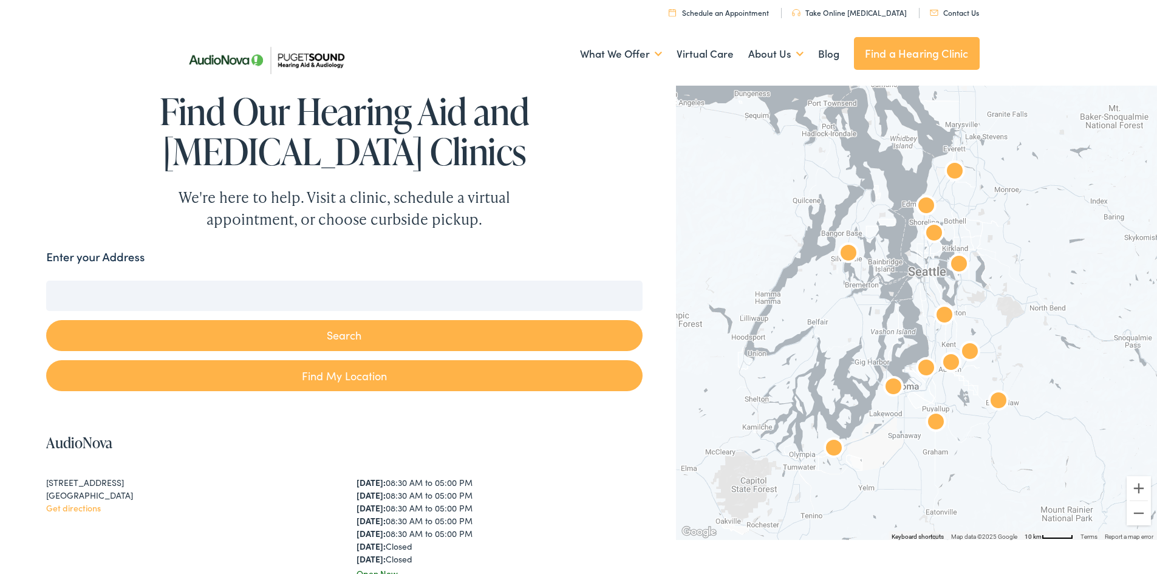  I want to click on a: AudioNova, so click(79, 442).